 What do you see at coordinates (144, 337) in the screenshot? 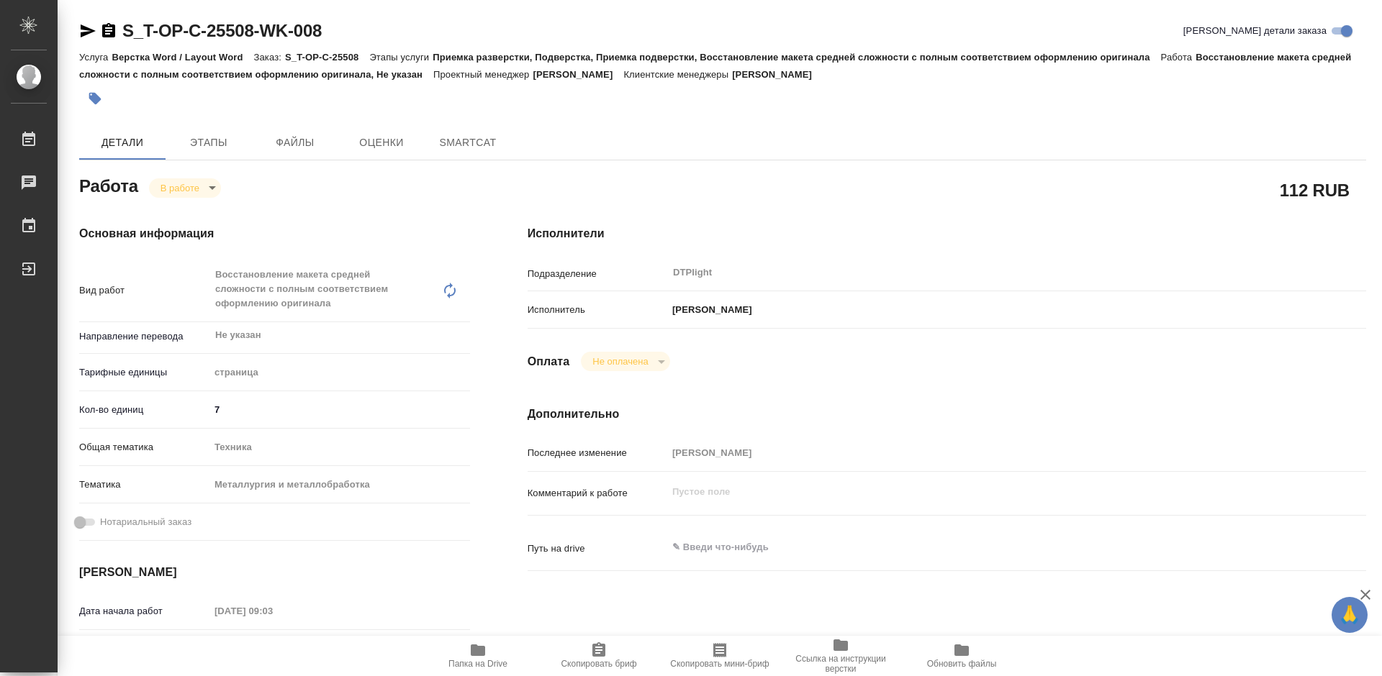
I see `p: Направление перевода` at bounding box center [144, 337].